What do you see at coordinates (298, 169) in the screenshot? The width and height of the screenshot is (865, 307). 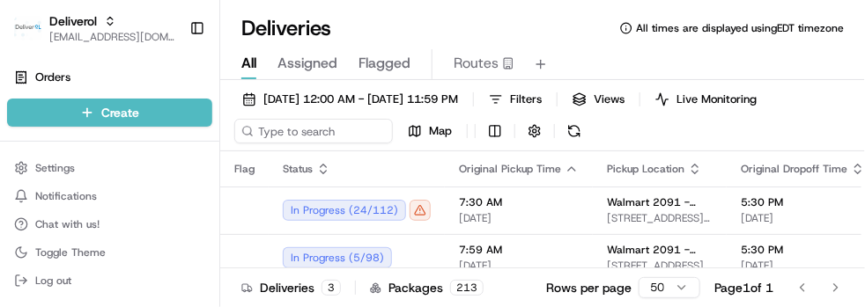 I see `span: Status` at bounding box center [298, 169].